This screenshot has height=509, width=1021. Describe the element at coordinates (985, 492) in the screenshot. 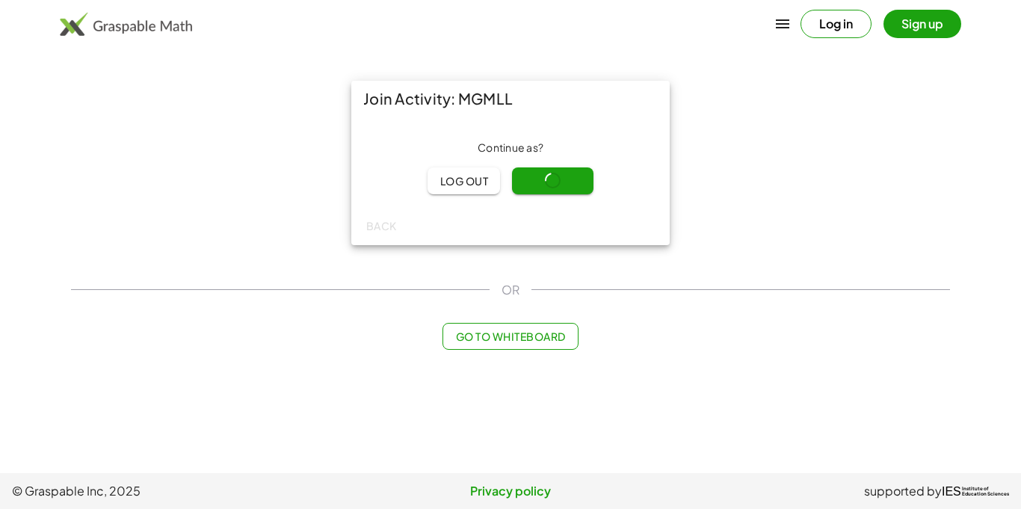

I see `span: Institute of Education Sciences` at that location.